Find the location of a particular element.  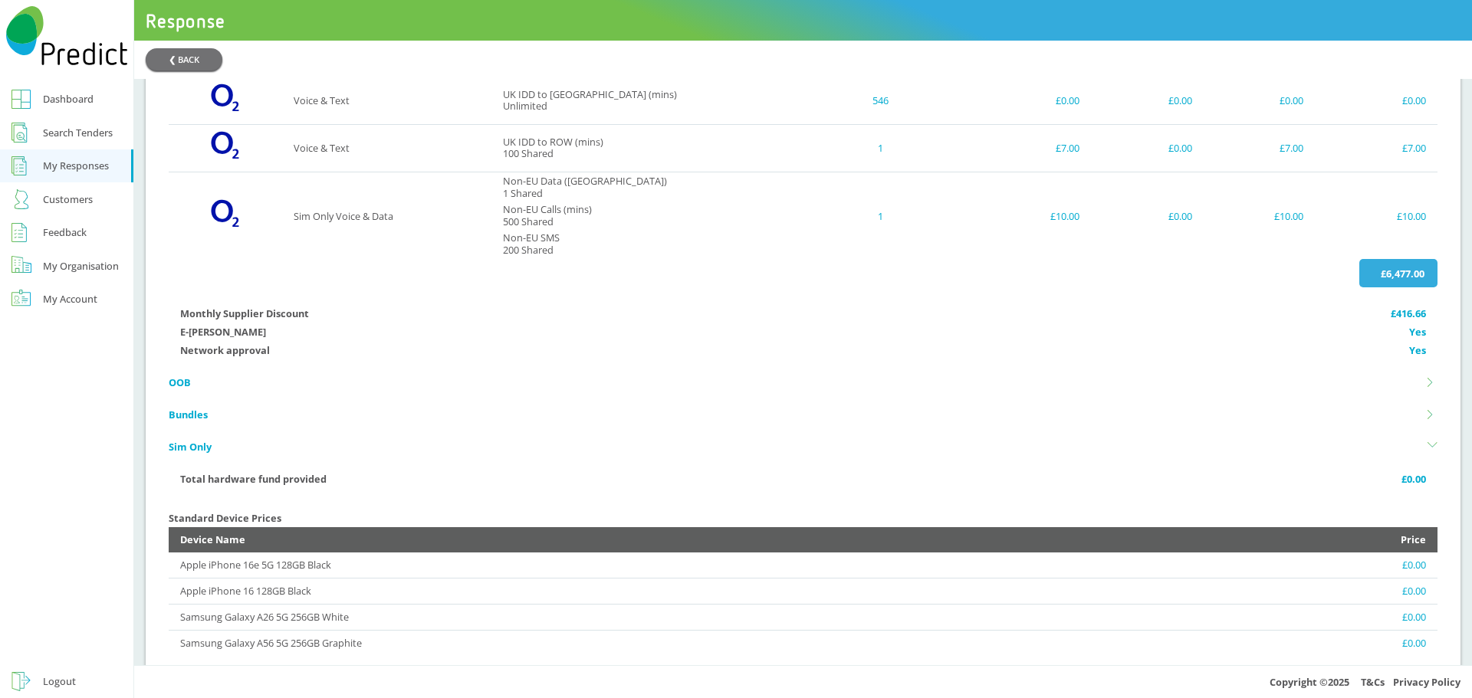

td: Sim Only Voice & Data is located at coordinates (386, 215).